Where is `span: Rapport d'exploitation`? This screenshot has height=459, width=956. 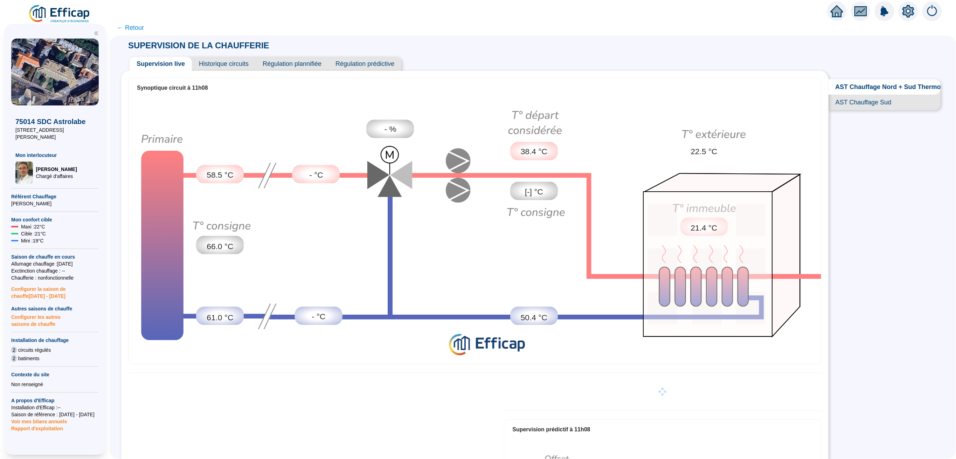 span: Rapport d'exploitation is located at coordinates (55, 428).